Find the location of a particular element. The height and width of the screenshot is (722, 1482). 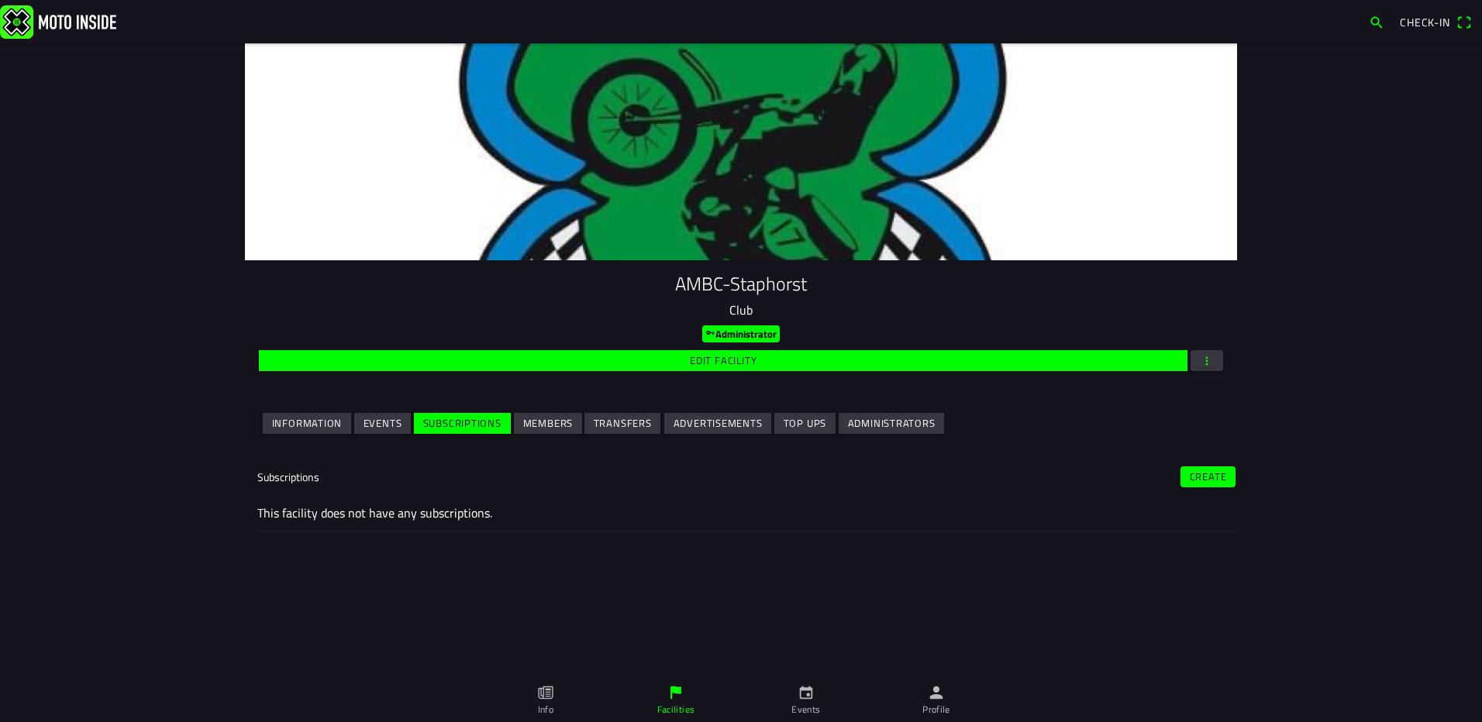

span: Check-in is located at coordinates (1424, 22).